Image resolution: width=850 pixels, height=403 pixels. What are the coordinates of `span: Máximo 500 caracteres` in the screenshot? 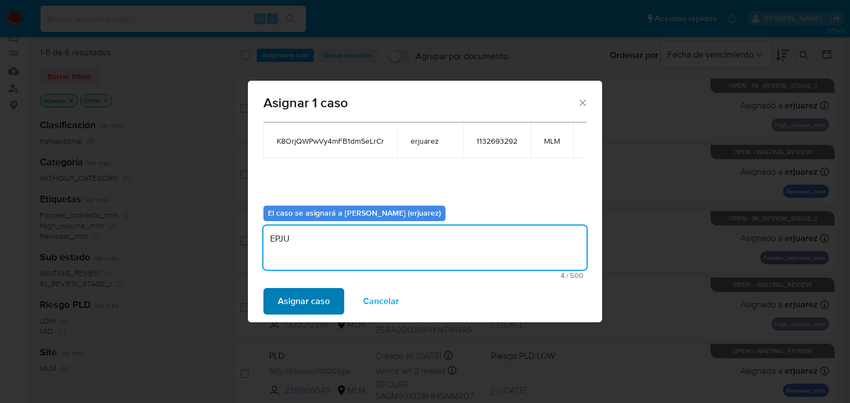 It's located at (425, 276).